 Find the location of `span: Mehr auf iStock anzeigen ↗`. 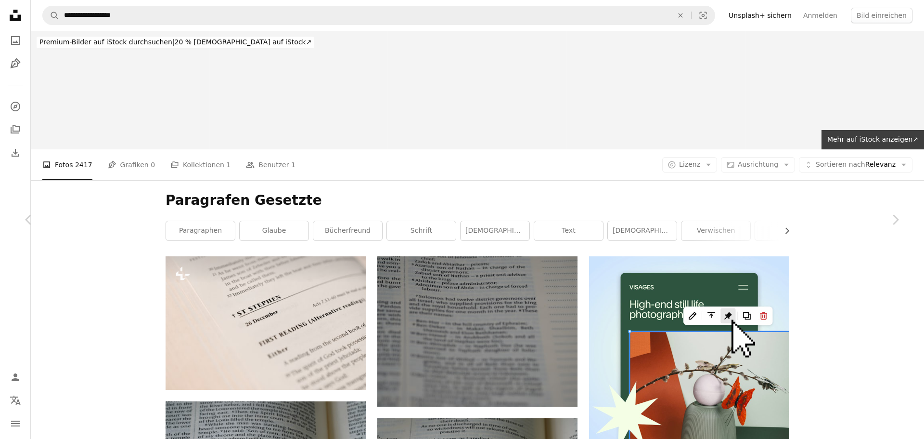

span: Mehr auf iStock anzeigen ↗ is located at coordinates (873, 139).